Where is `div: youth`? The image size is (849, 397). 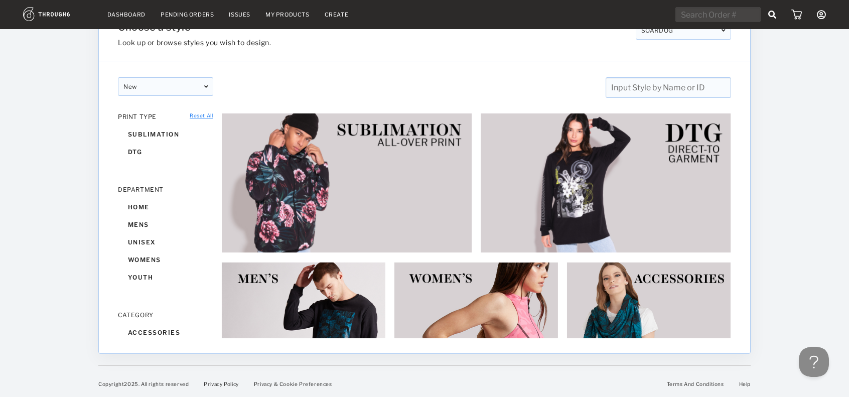 div: youth is located at coordinates (166, 277).